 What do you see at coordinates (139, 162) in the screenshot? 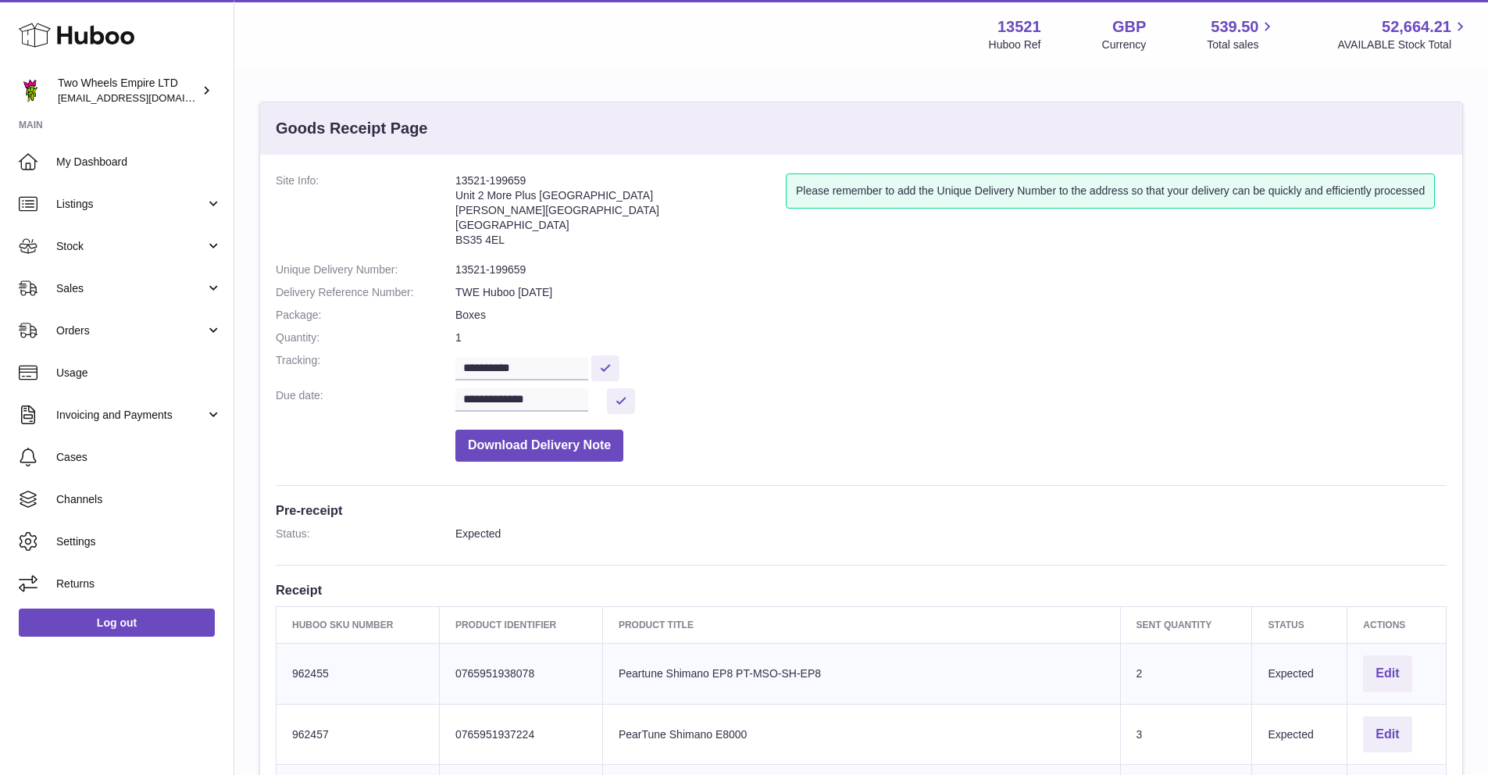
I see `span: My Dashboard` at bounding box center [139, 162].